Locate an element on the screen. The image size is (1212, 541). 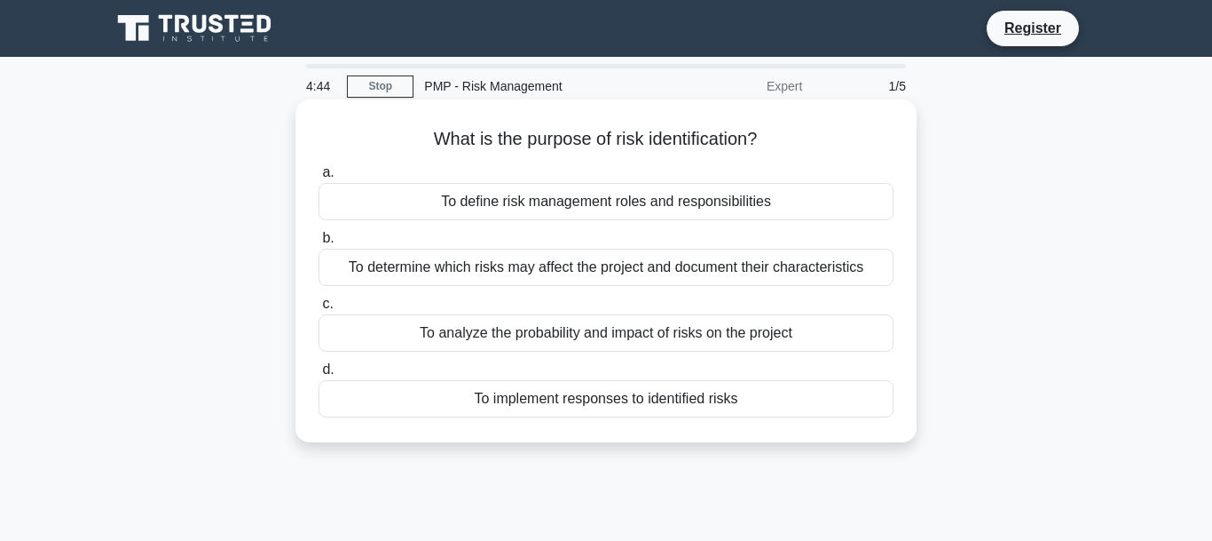
span: b. is located at coordinates (328, 237).